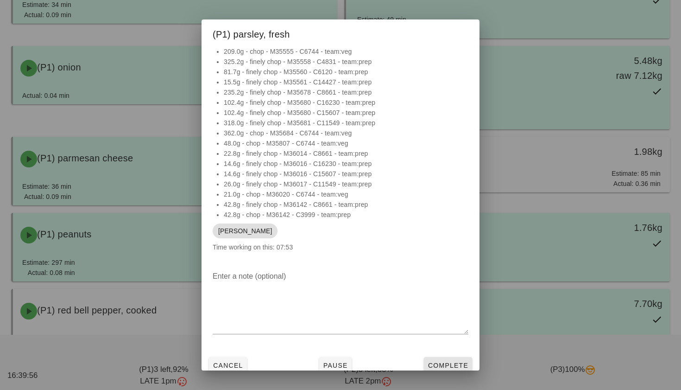  What do you see at coordinates (346, 102) in the screenshot?
I see `li: 102.4g - finely chop - M35680 - C16230 - team:prep` at bounding box center [346, 102].